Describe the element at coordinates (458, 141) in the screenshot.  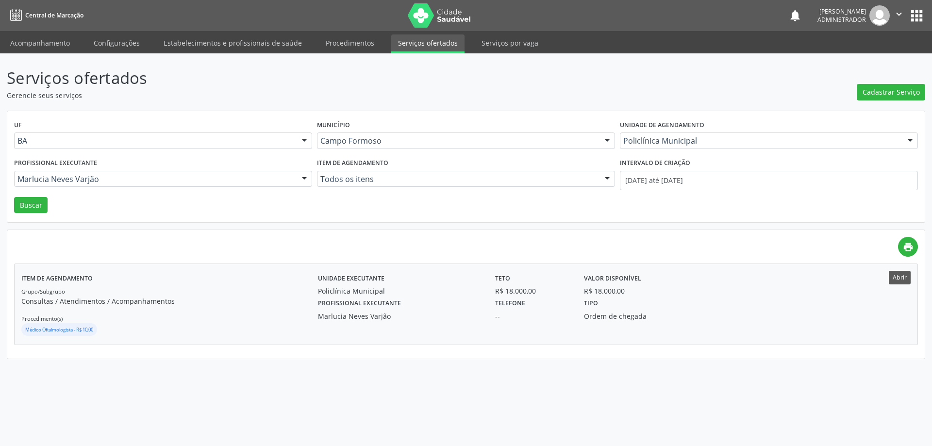
I see `span: Campo Formoso` at that location.